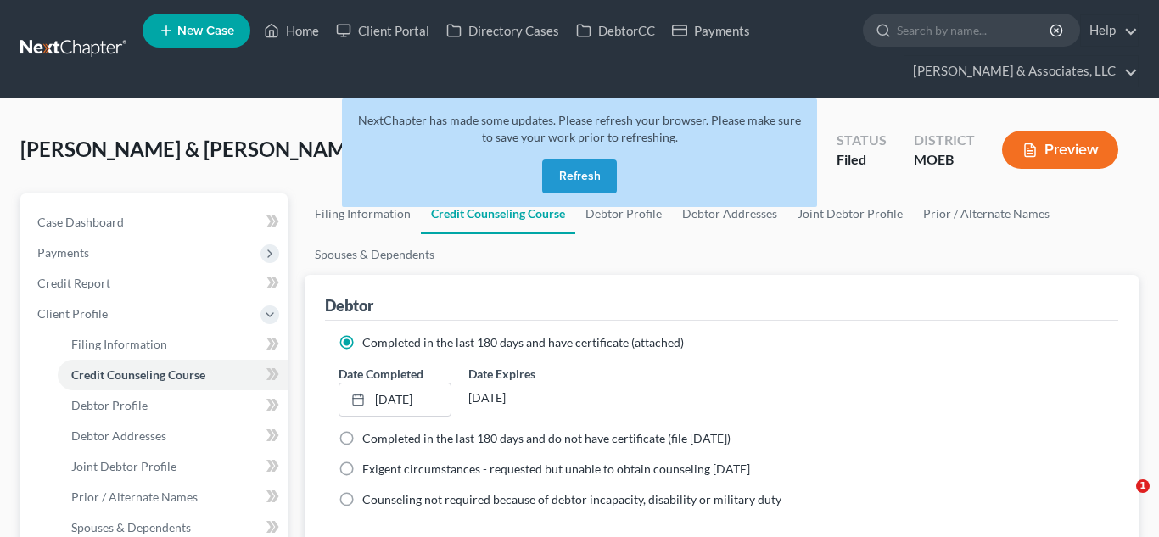 This screenshot has height=537, width=1159. What do you see at coordinates (580, 177) in the screenshot?
I see `button: Refresh` at bounding box center [580, 177].